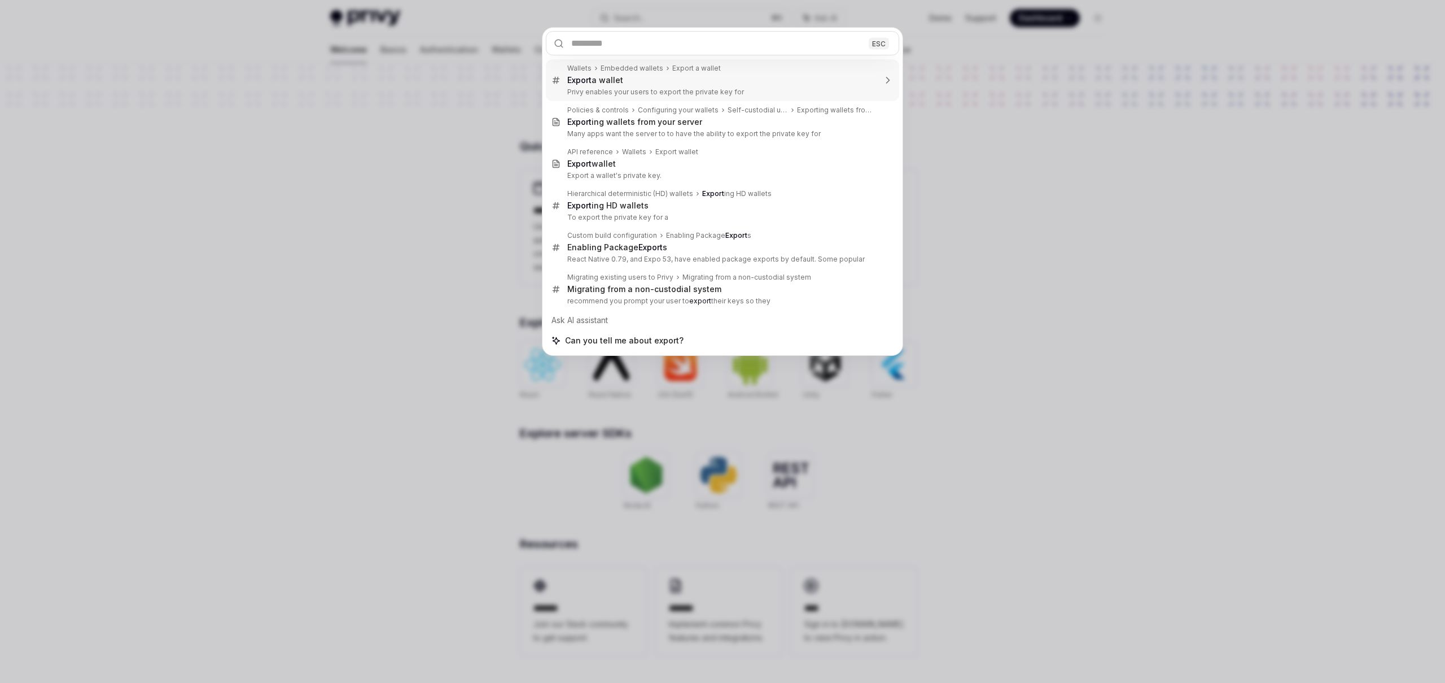  Describe the element at coordinates (678, 110) in the screenshot. I see `div: Configuring your wallets` at that location.